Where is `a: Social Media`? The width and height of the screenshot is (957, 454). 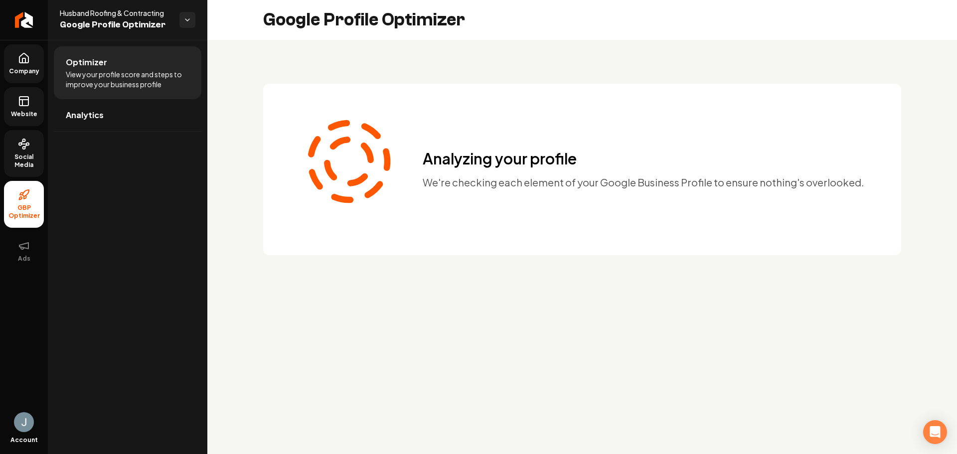
a: Social Media is located at coordinates (24, 153).